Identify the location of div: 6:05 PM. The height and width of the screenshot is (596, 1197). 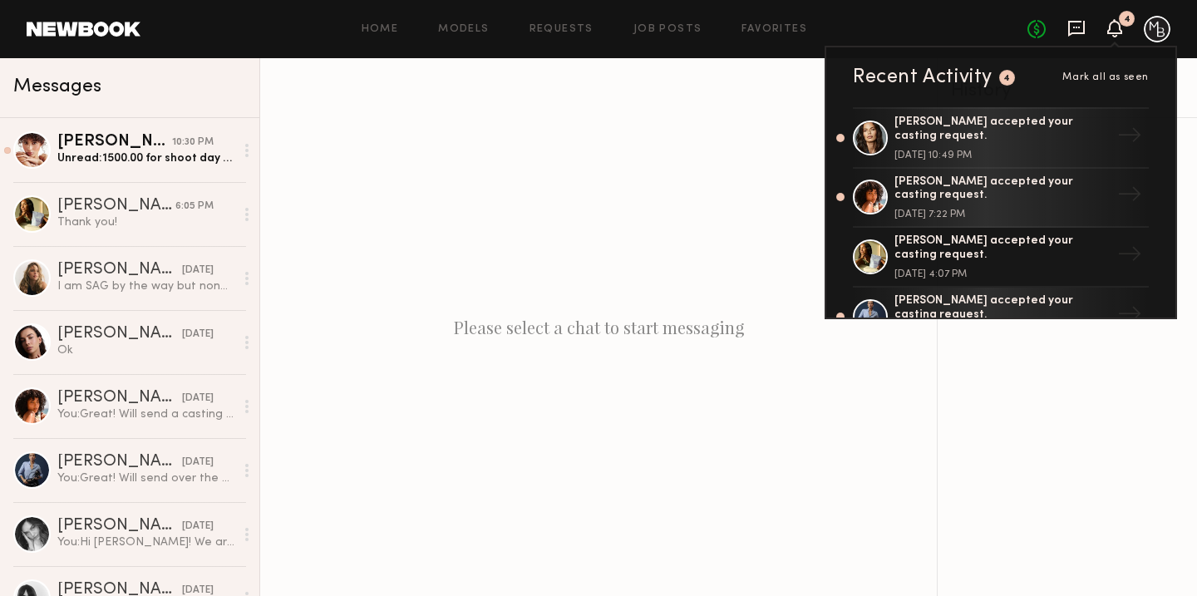
(195, 206).